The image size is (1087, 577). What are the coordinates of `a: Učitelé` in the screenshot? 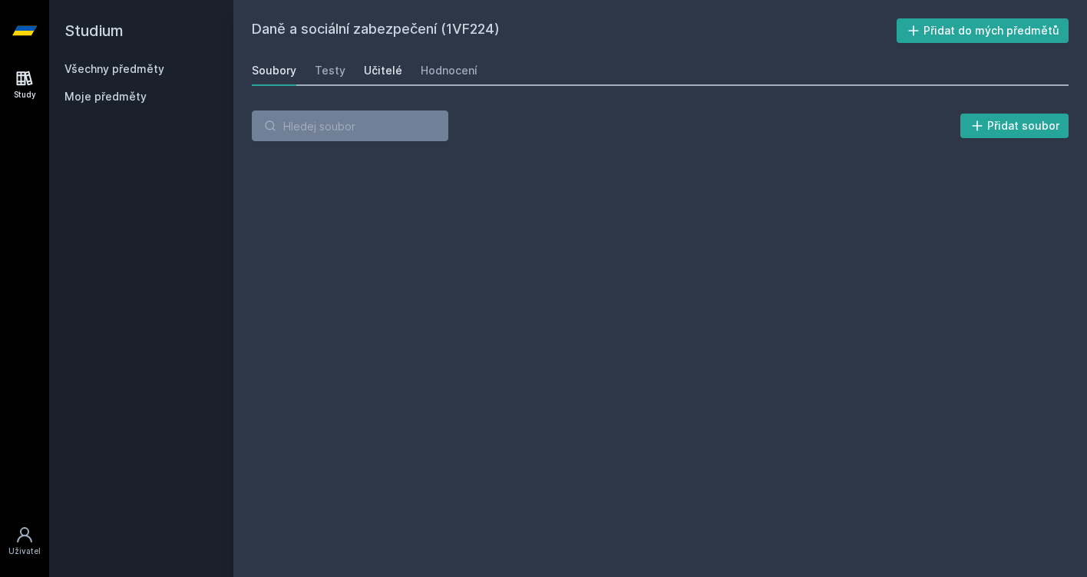 It's located at (383, 71).